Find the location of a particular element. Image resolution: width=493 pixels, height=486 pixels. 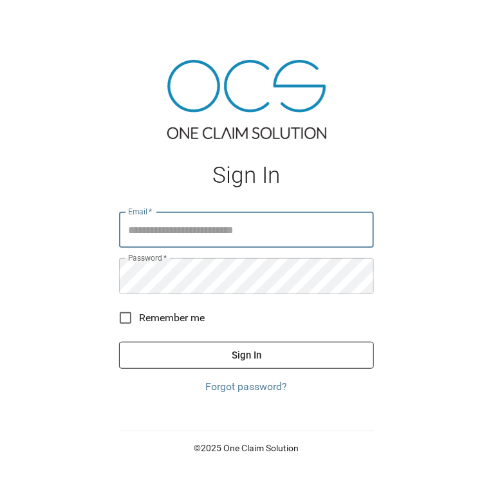

h1: Sign In is located at coordinates (246, 175).